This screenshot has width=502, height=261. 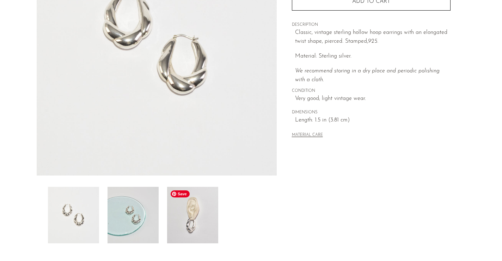 I want to click on em: 925., so click(x=373, y=41).